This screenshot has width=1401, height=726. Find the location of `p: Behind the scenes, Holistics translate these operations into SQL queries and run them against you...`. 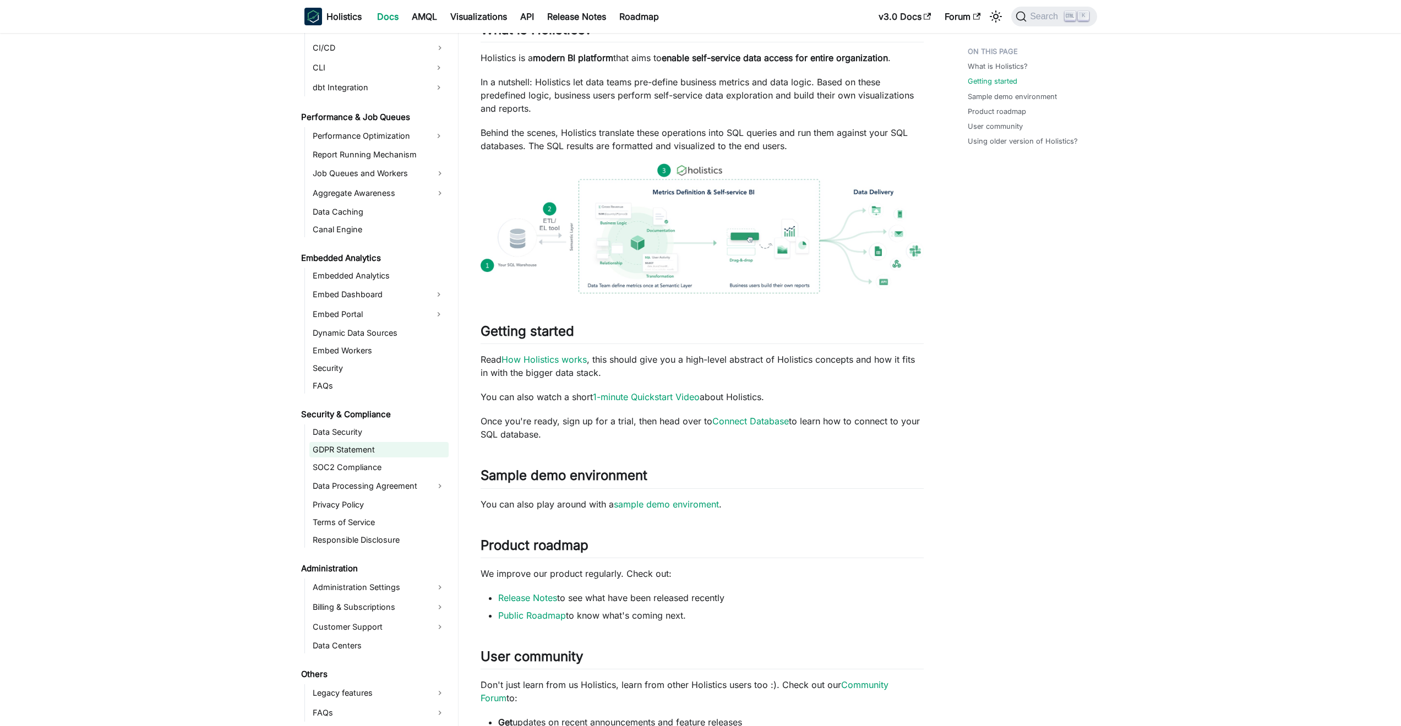

p: Behind the scenes, Holistics translate these operations into SQL queries and run them against you... is located at coordinates (702, 139).